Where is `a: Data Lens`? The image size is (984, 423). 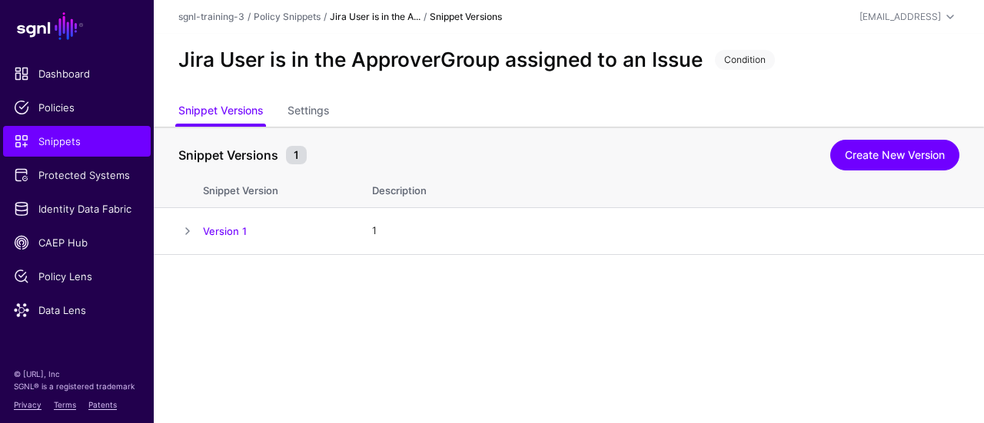
a: Data Lens is located at coordinates (77, 310).